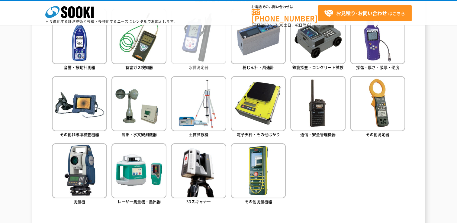 The image size is (457, 223). I want to click on a: その他非破壊検査機器, so click(79, 107).